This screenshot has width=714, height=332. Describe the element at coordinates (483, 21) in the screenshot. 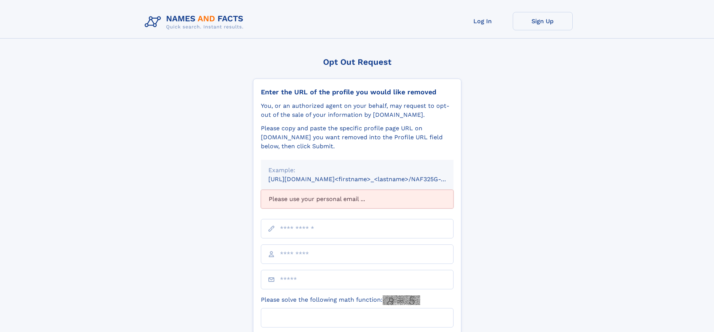

I see `a: Log In` at that location.